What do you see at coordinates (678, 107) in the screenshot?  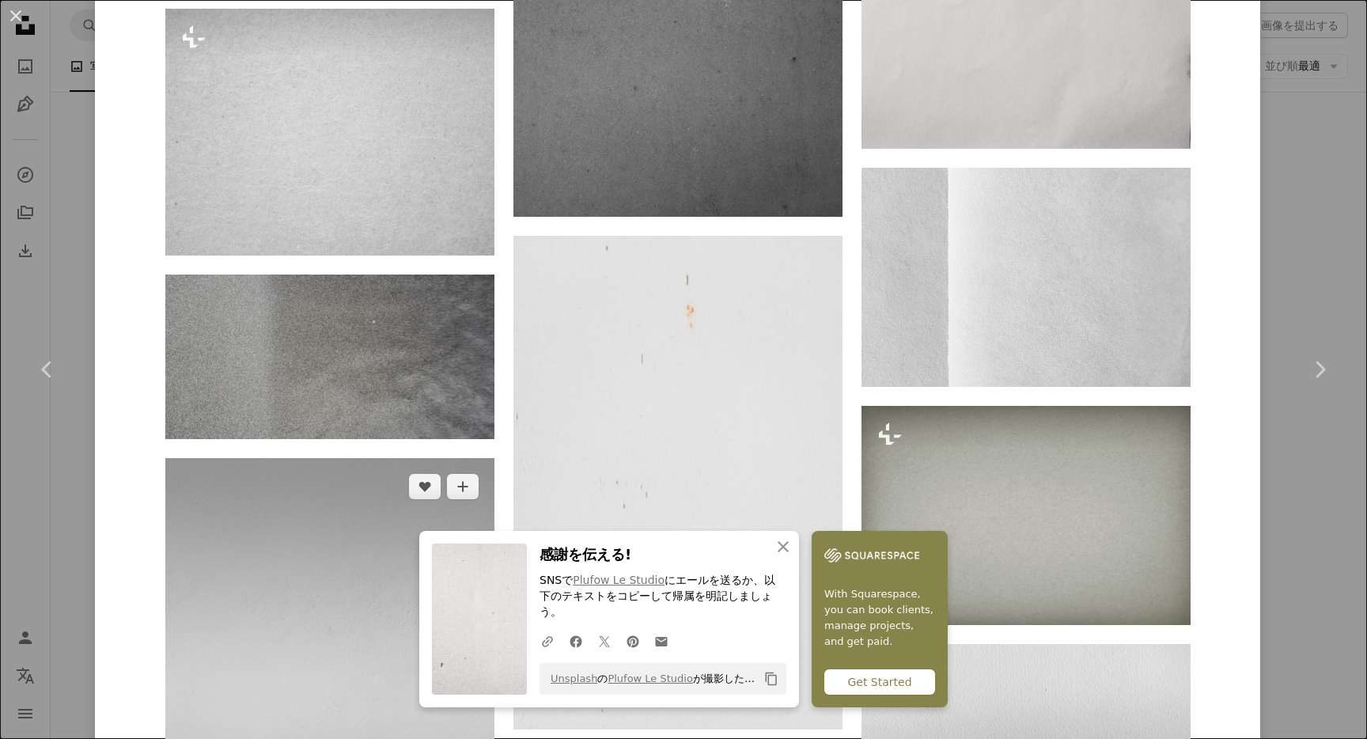 I see `a: 壁の時計の白黒写真` at bounding box center [678, 107].